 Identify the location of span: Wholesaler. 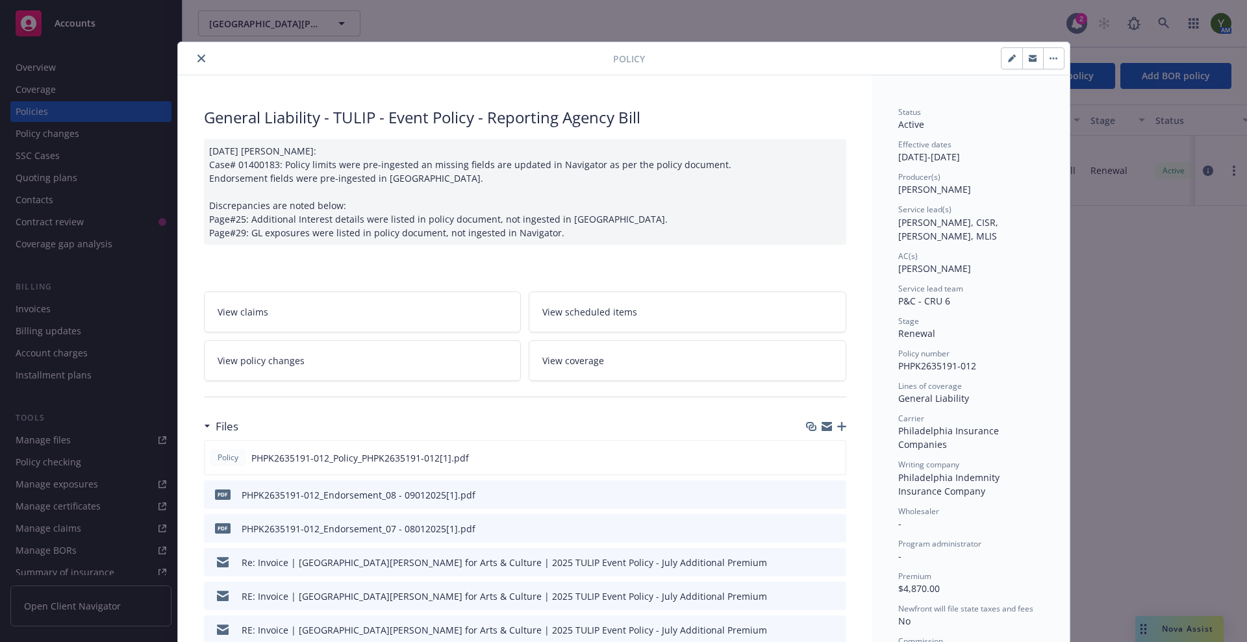
(918, 511).